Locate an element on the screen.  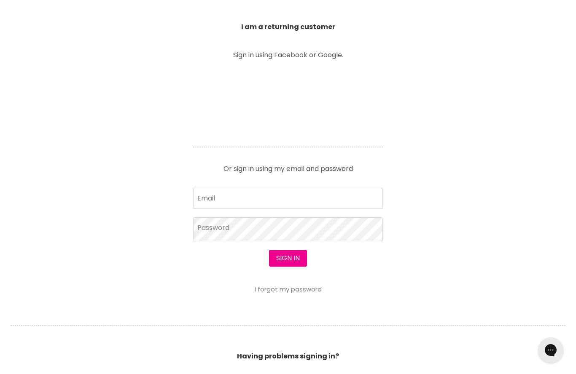
p: Or sign in using my email and password is located at coordinates (288, 166).